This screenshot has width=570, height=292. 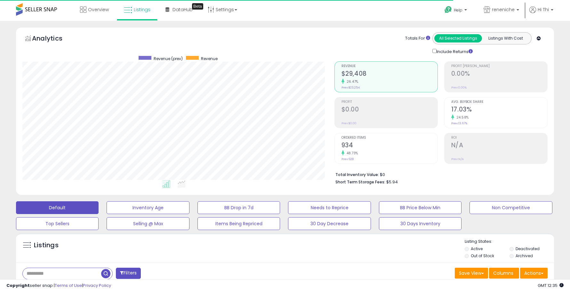 What do you see at coordinates (476, 249) in the screenshot?
I see `label: Active` at bounding box center [476, 249].